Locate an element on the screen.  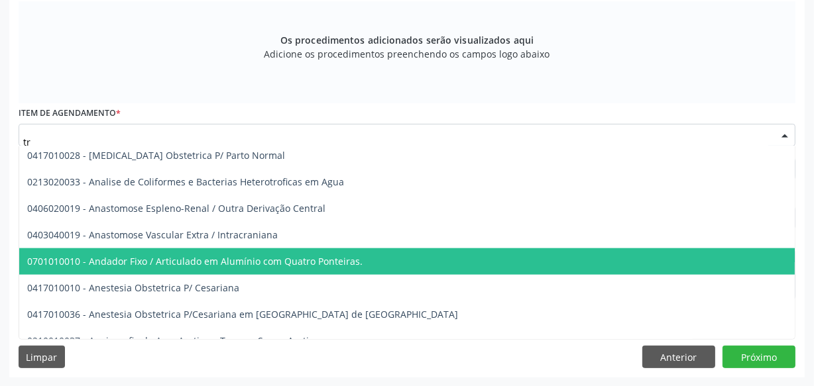
input: Buscar por procedimento is located at coordinates (396, 142).